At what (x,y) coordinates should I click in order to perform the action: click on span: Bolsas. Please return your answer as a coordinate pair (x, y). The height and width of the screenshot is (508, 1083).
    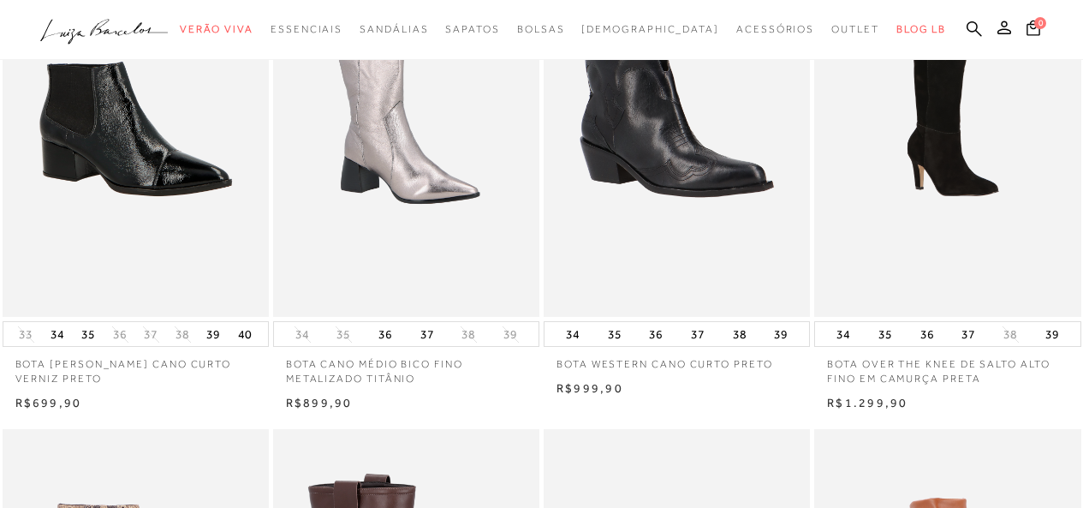
    Looking at the image, I should click on (541, 29).